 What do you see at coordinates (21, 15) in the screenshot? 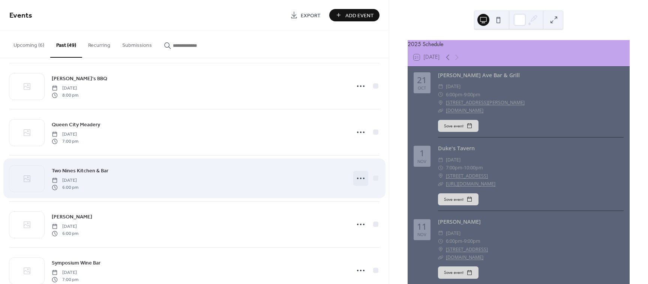
I see `span: Events` at bounding box center [21, 15].